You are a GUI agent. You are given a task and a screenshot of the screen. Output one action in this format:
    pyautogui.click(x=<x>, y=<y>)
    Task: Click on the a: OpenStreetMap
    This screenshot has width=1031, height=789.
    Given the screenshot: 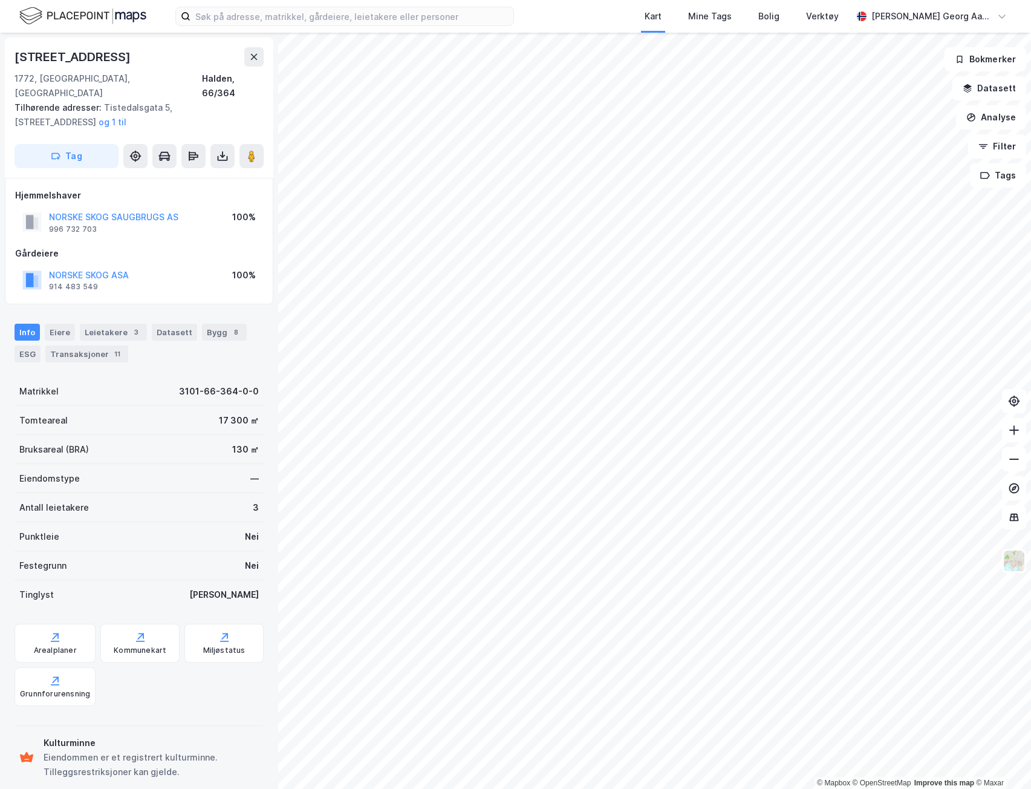 What is the action you would take?
    pyautogui.click(x=882, y=783)
    